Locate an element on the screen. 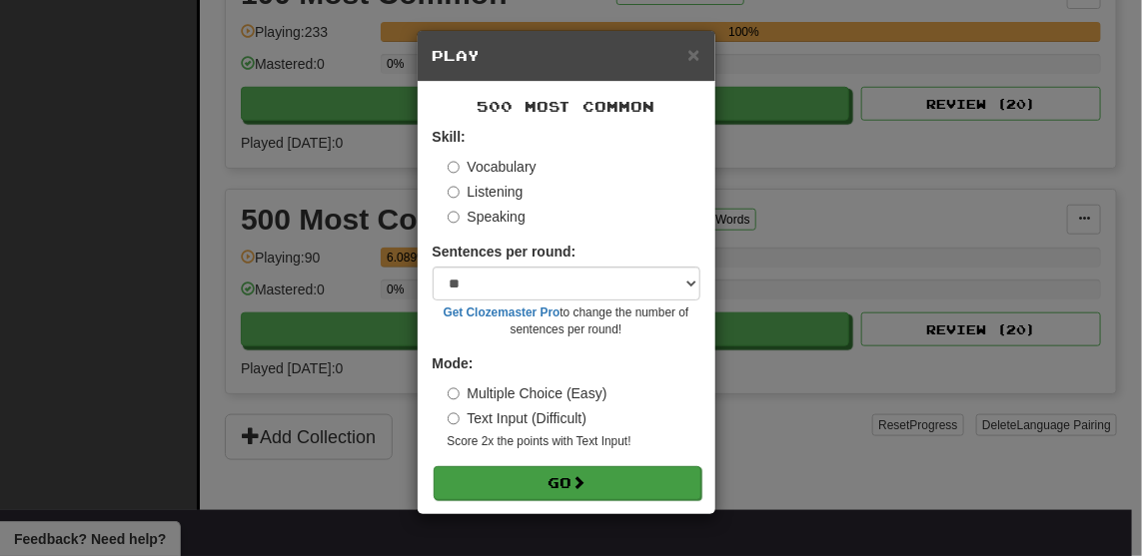  input: Text Input (Difficult) is located at coordinates (454, 419).